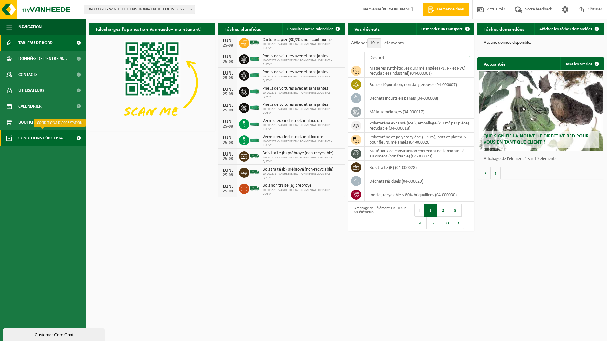 The image size is (607, 341). I want to click on span: Navigation, so click(30, 27).